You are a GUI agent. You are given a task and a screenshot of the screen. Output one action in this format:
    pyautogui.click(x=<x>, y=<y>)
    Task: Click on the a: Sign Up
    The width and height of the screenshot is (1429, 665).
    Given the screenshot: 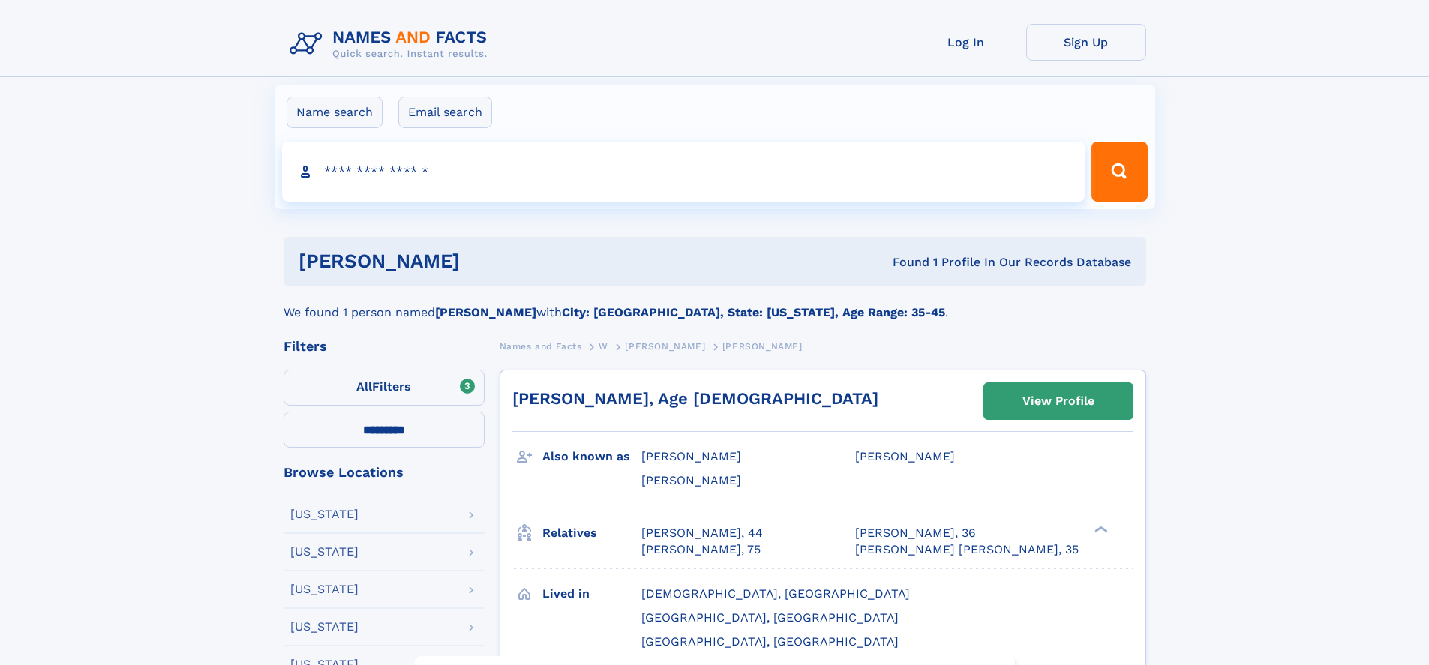 What is the action you would take?
    pyautogui.click(x=1086, y=42)
    